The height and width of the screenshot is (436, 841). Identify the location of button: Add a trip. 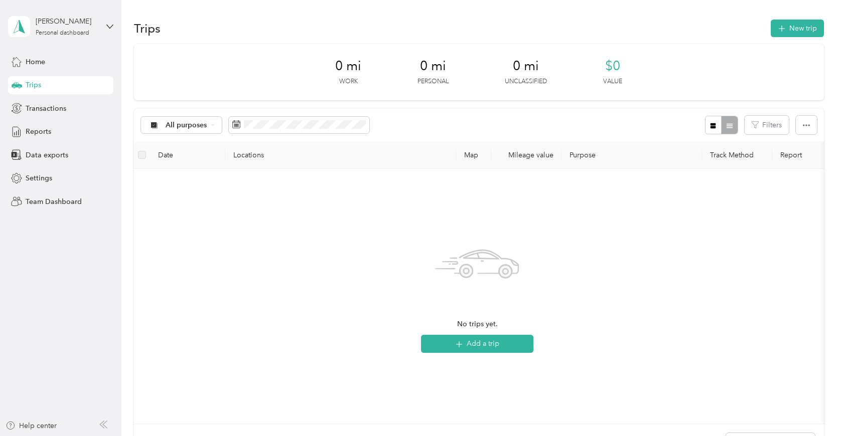
(477, 344).